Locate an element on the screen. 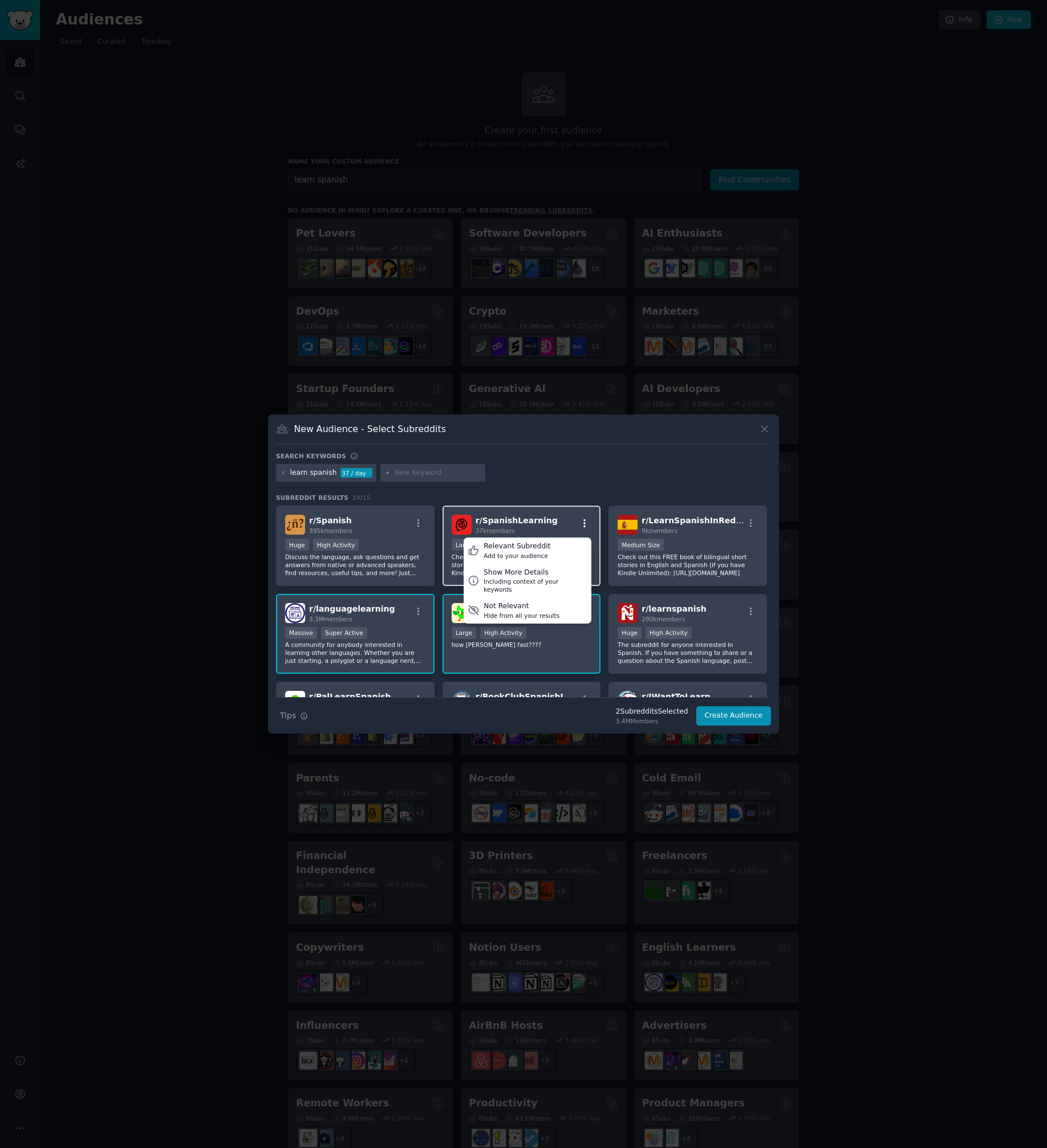 Image resolution: width=1047 pixels, height=1148 pixels. span: r/ LearnSpanishInReddit is located at coordinates (694, 520).